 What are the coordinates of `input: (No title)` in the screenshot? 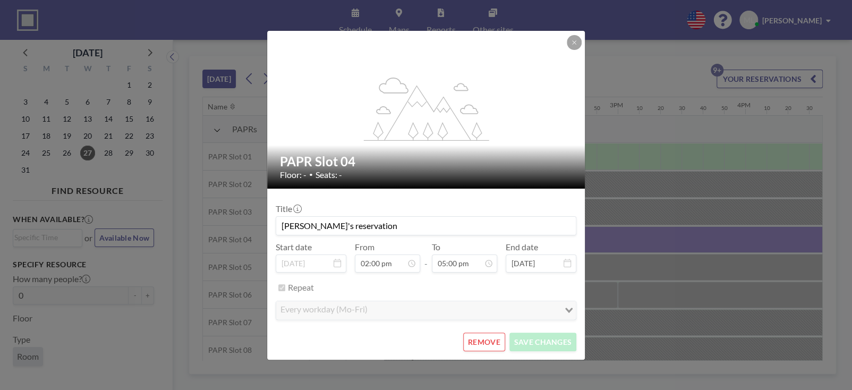 It's located at (426, 226).